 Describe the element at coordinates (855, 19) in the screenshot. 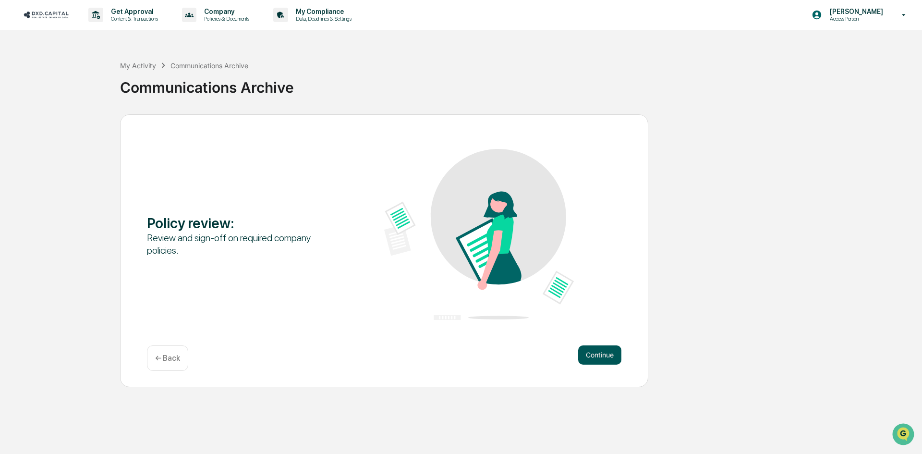

I see `p: Access Person` at that location.